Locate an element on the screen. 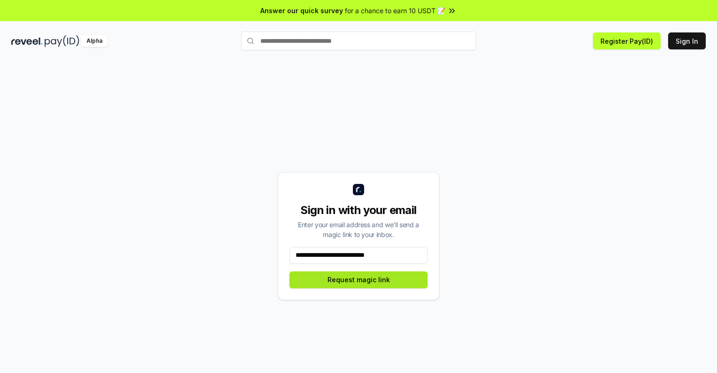 The image size is (717, 373). img: logo_small is located at coordinates (359, 189).